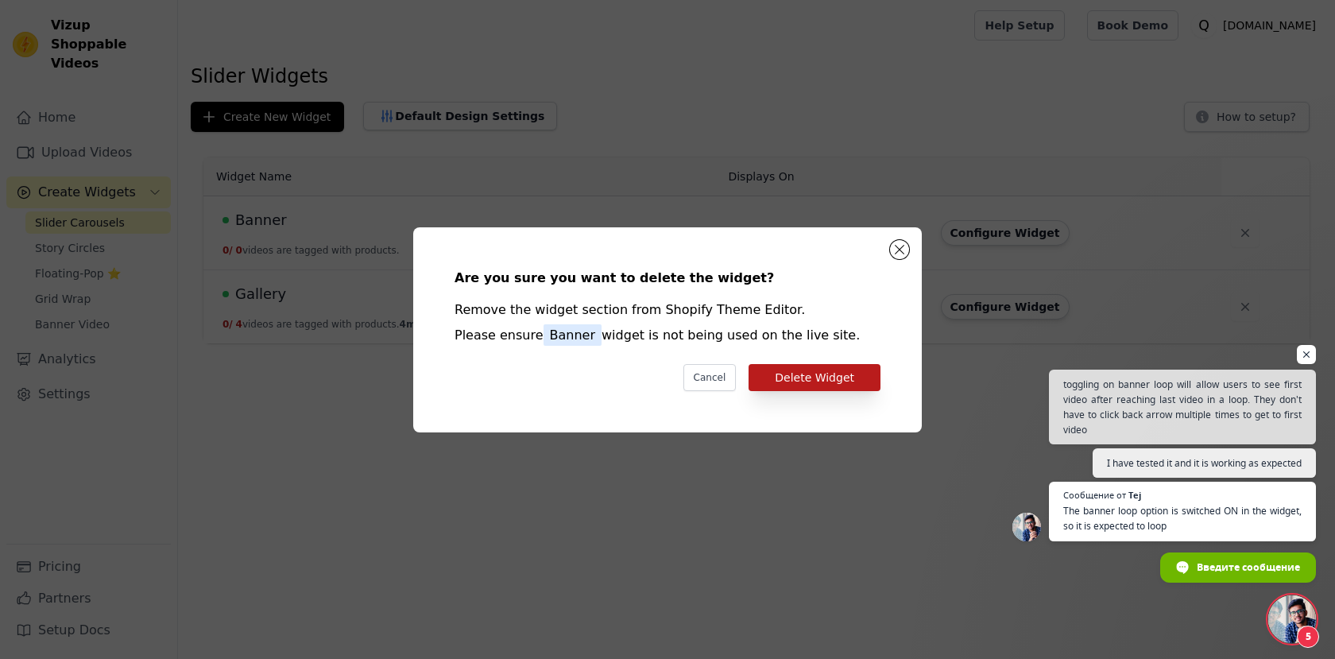  I want to click on span: Tej, so click(1135, 494).